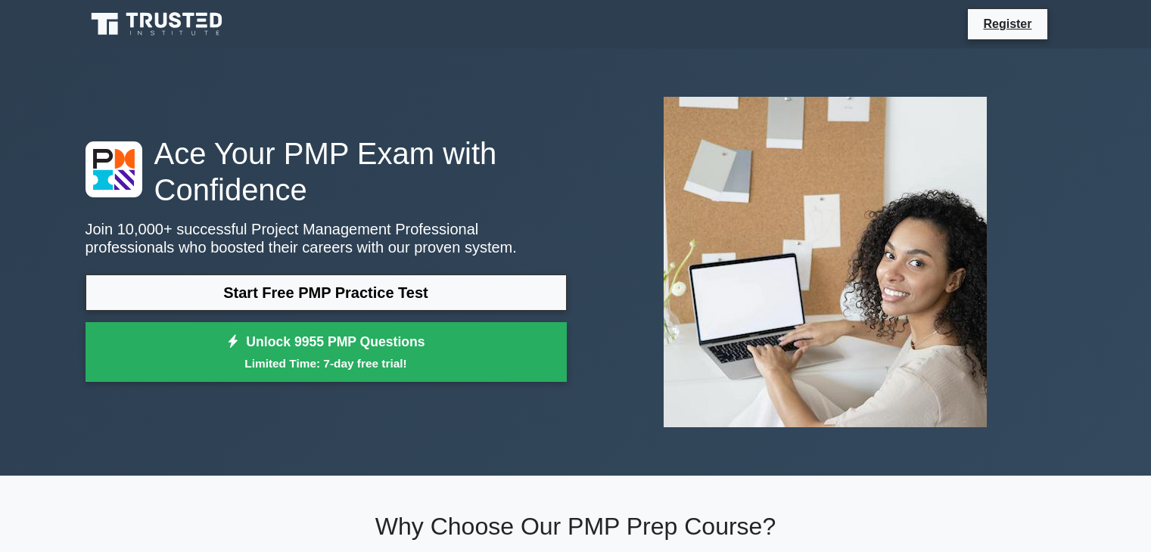  Describe the element at coordinates (1007, 23) in the screenshot. I see `a: Register` at that location.